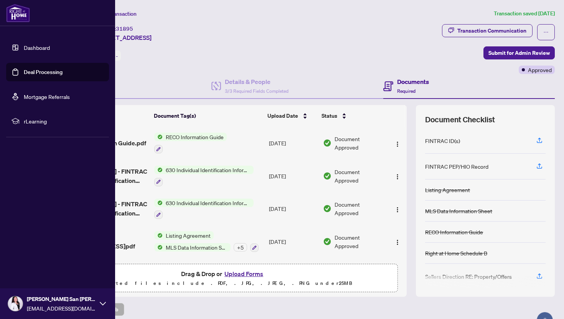 This screenshot has height=319, width=564. I want to click on div: RECO Information Guide, so click(454, 232).